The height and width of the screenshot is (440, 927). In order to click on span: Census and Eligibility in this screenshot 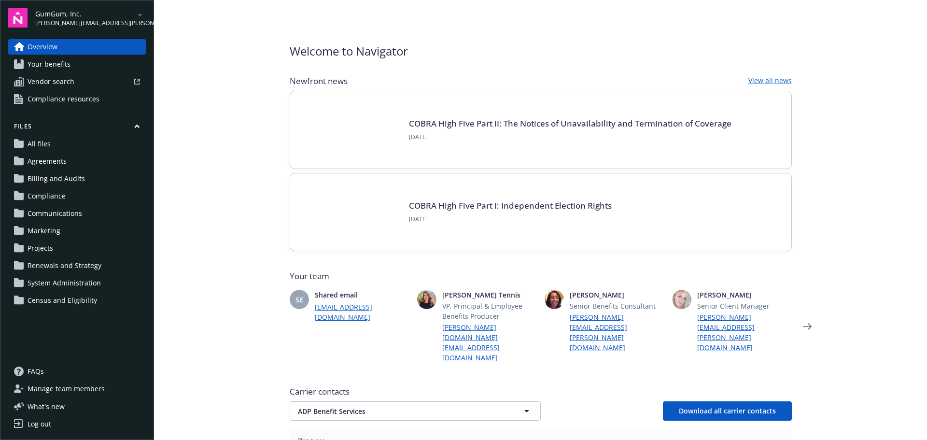, I will do `click(62, 300)`.